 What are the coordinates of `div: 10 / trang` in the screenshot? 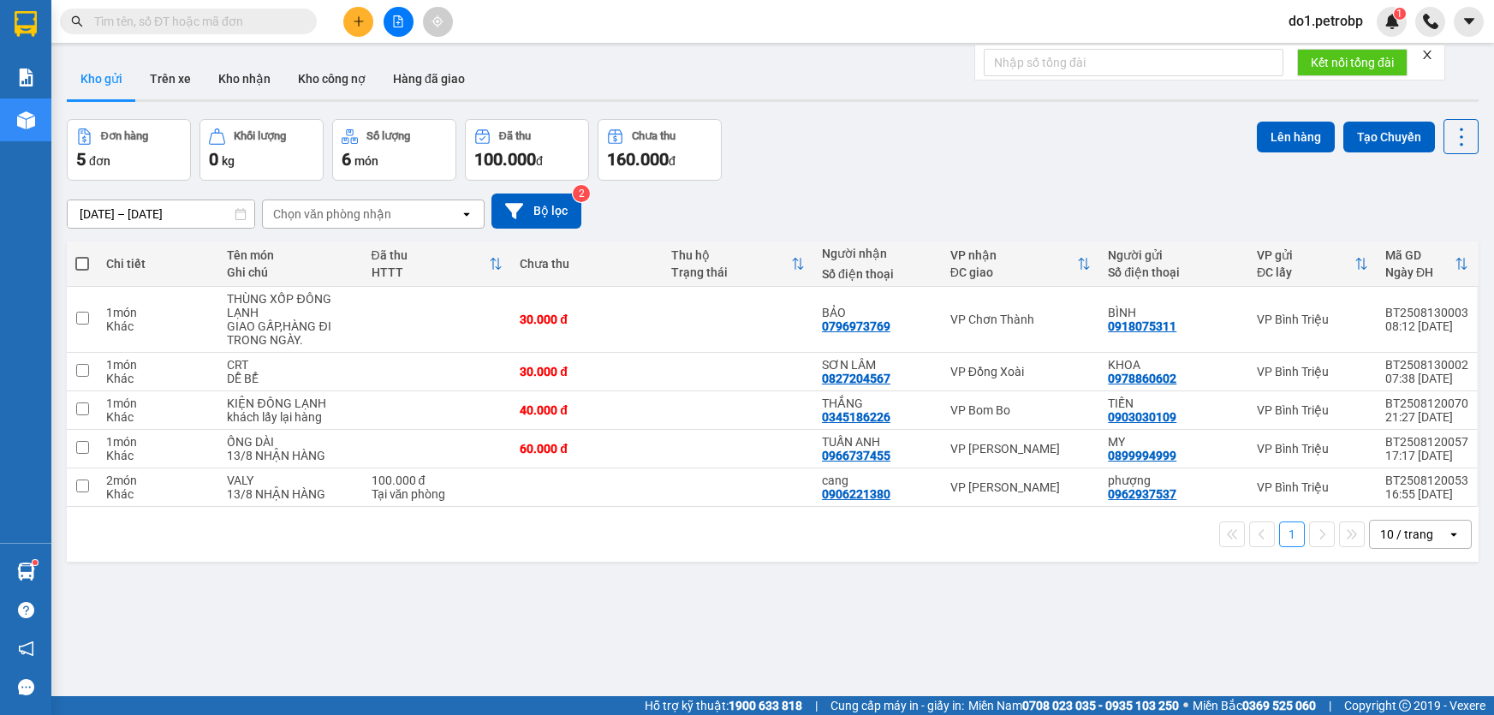 It's located at (1406, 534).